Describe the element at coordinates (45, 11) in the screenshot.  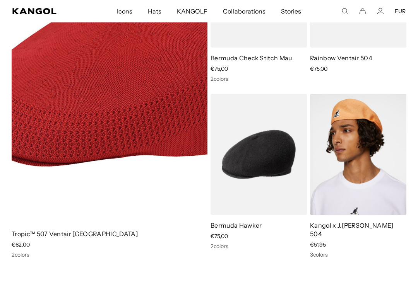
I see `a: Kangol` at that location.